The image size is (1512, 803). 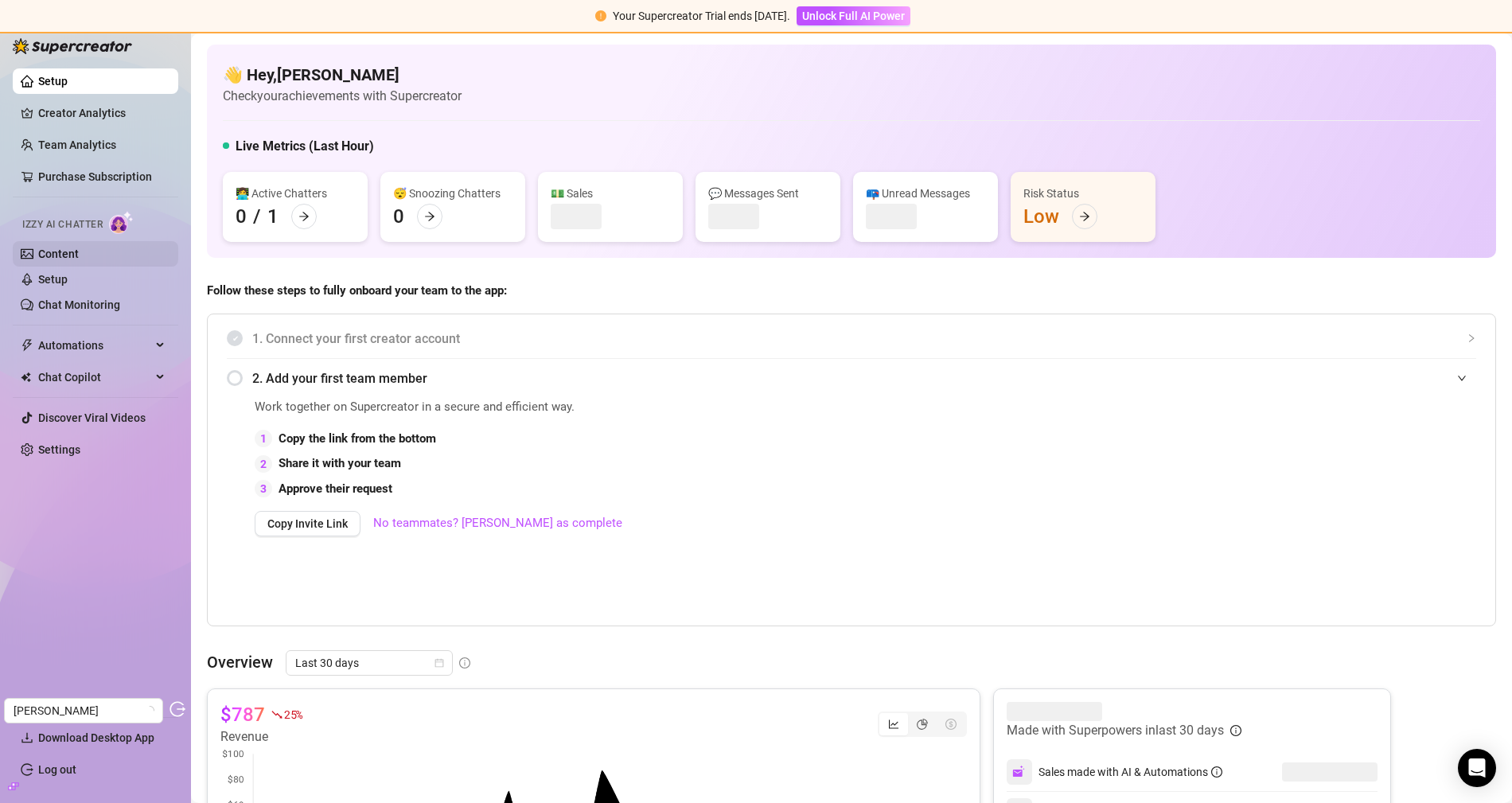 What do you see at coordinates (453, 193) in the screenshot?
I see `div: 😴 Snoozing Chatters` at bounding box center [453, 193].